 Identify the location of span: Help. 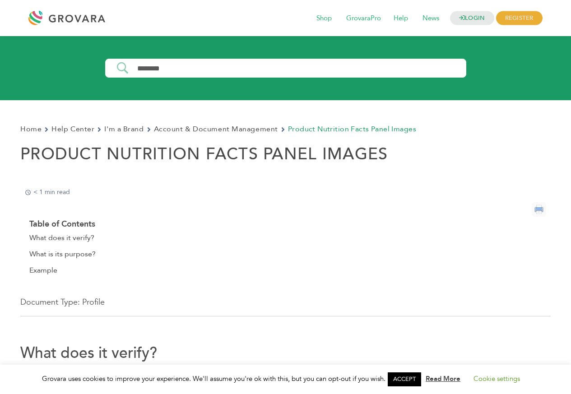
(401, 19).